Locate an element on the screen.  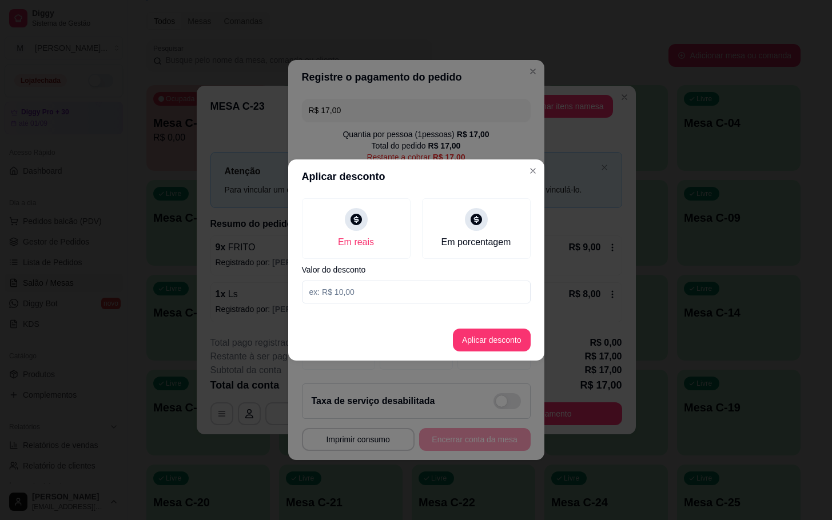
div: Em reais is located at coordinates (356, 242).